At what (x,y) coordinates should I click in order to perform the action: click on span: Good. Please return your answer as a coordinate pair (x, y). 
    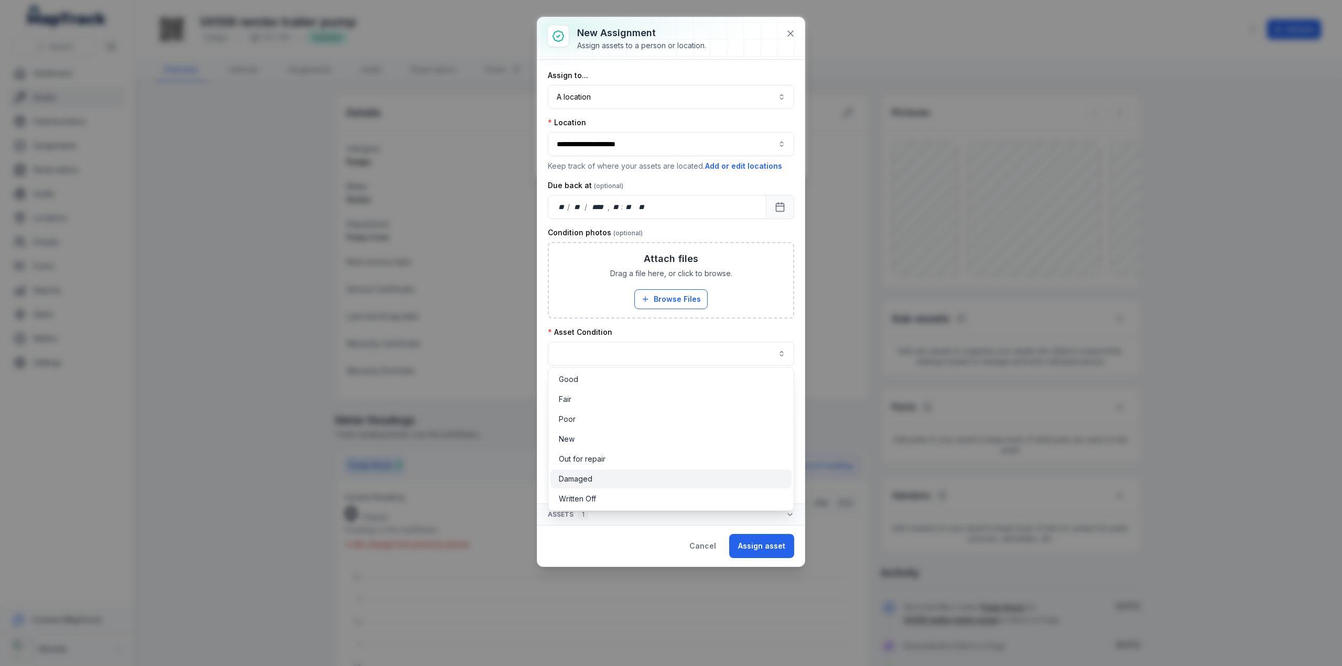
    Looking at the image, I should click on (568, 379).